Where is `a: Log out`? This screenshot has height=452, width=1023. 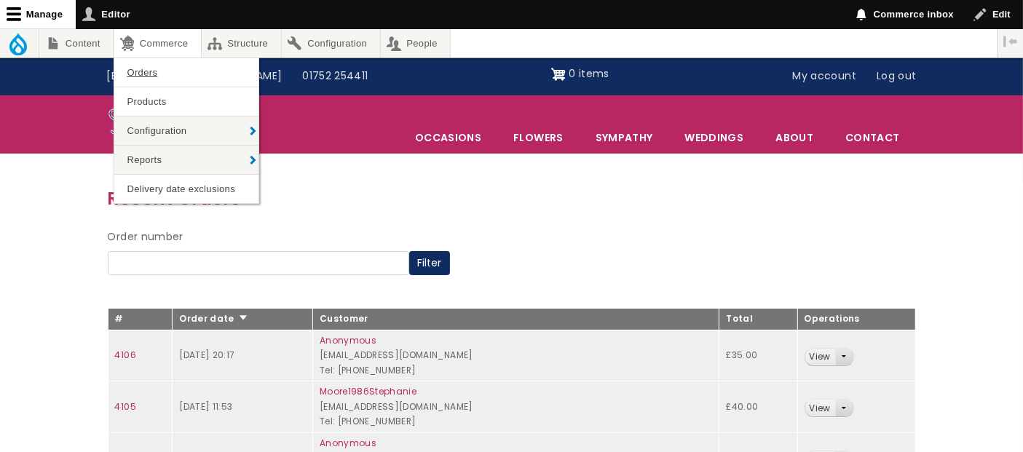 a: Log out is located at coordinates (896, 76).